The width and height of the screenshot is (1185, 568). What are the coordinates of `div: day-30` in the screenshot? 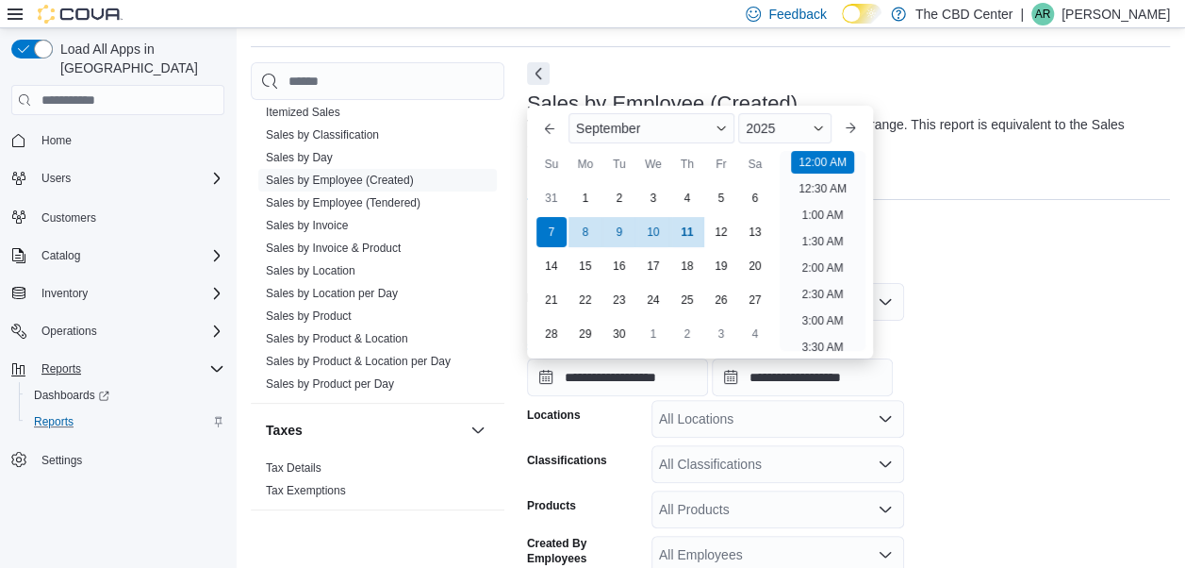 It's located at (620, 334).